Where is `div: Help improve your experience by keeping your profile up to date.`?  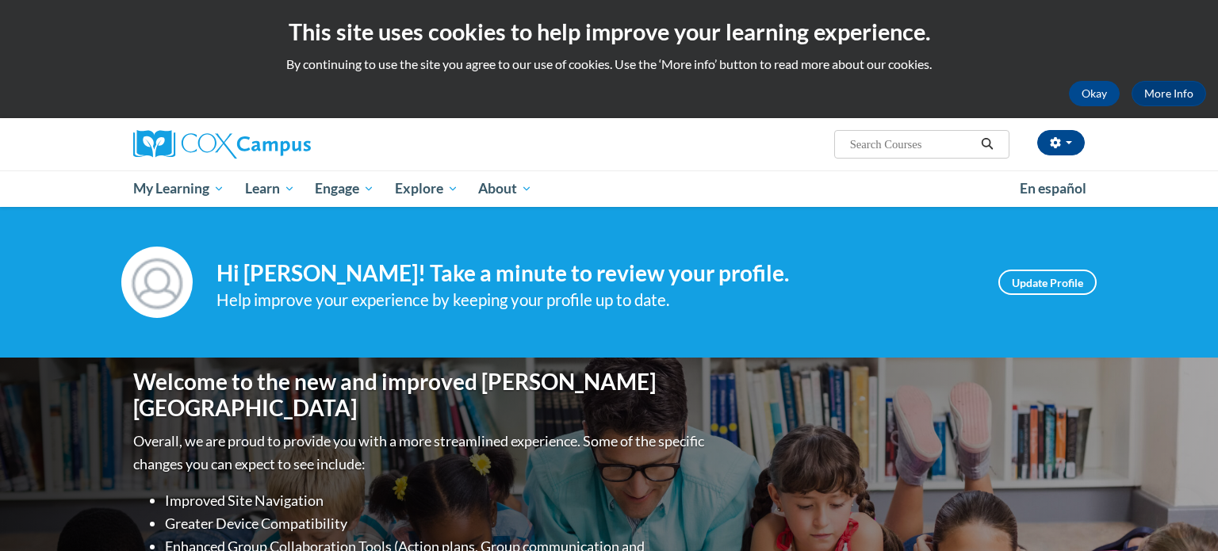
div: Help improve your experience by keeping your profile up to date. is located at coordinates (595, 300).